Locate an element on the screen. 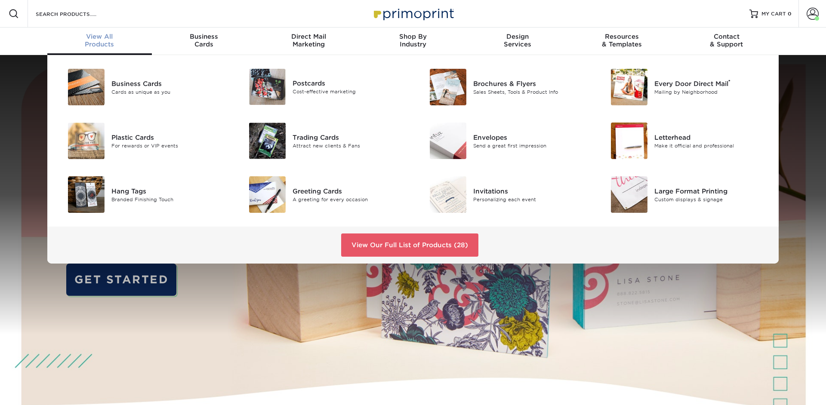 This screenshot has height=405, width=826. a: Postcards Postcards Cost-effective marketing is located at coordinates (323, 87).